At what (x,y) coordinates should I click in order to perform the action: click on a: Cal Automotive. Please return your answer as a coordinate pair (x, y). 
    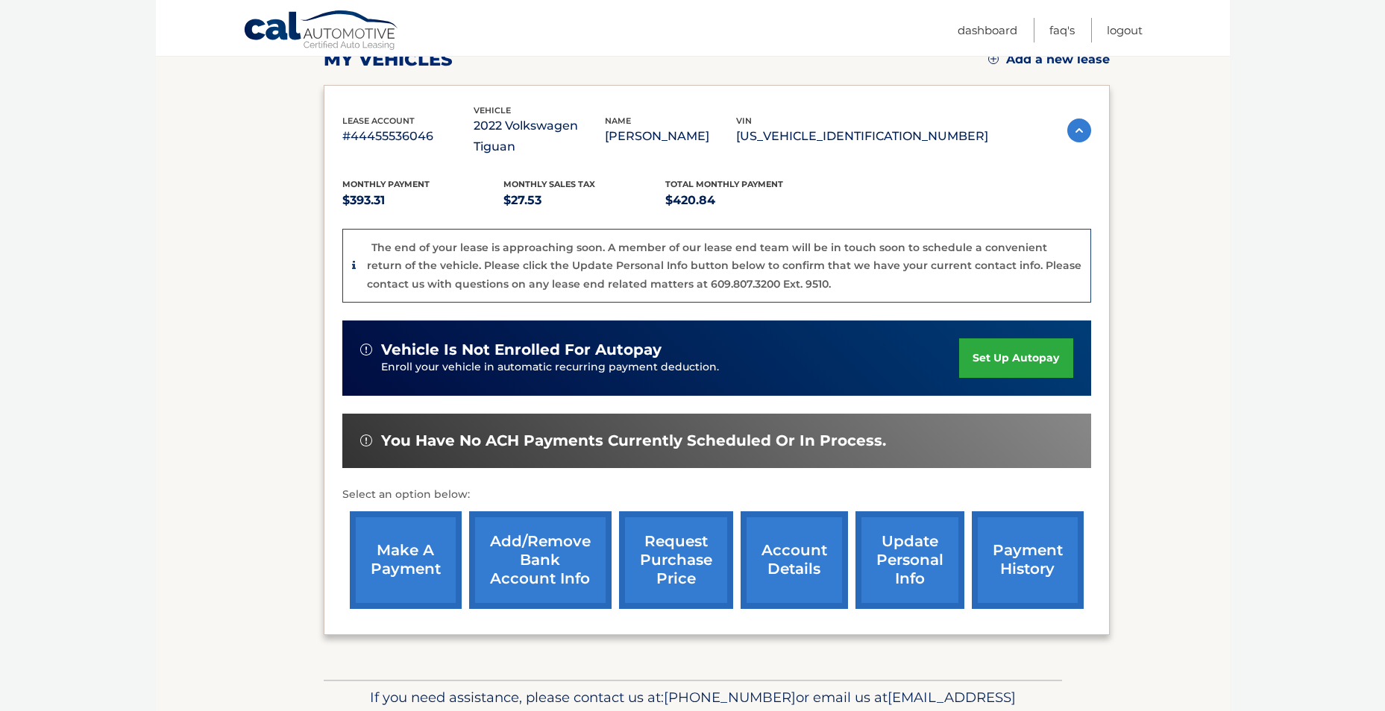
    Looking at the image, I should click on (321, 31).